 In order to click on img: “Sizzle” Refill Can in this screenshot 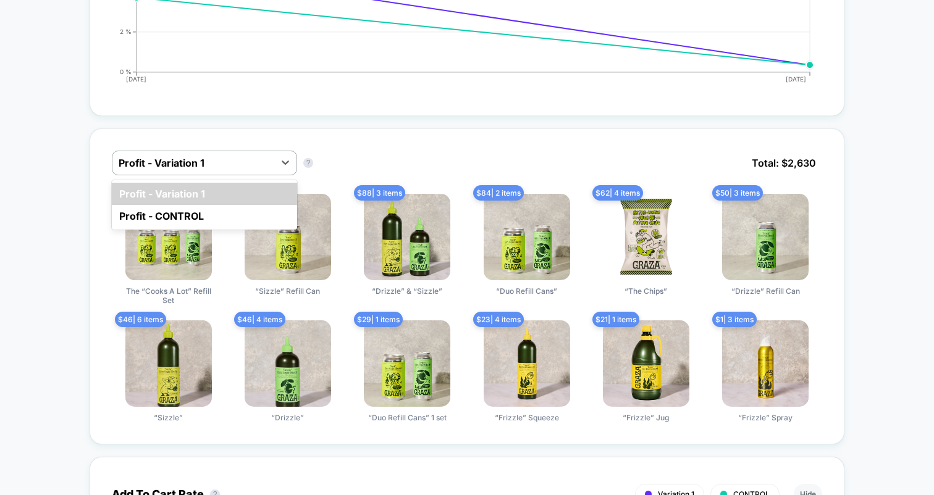, I will do `click(288, 237)`.